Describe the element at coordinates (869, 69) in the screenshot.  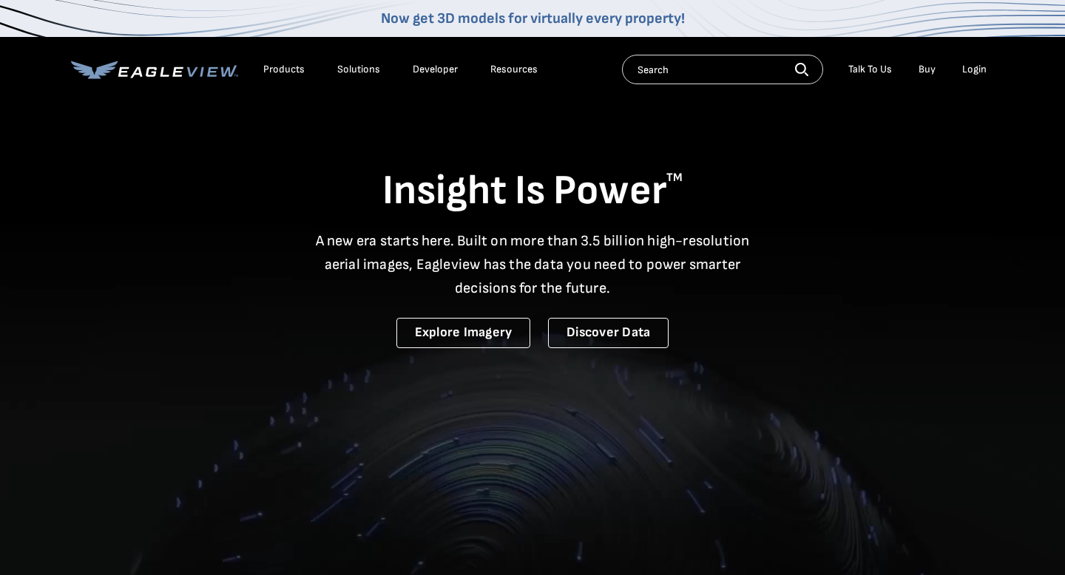
I see `div: Talk To Us` at that location.